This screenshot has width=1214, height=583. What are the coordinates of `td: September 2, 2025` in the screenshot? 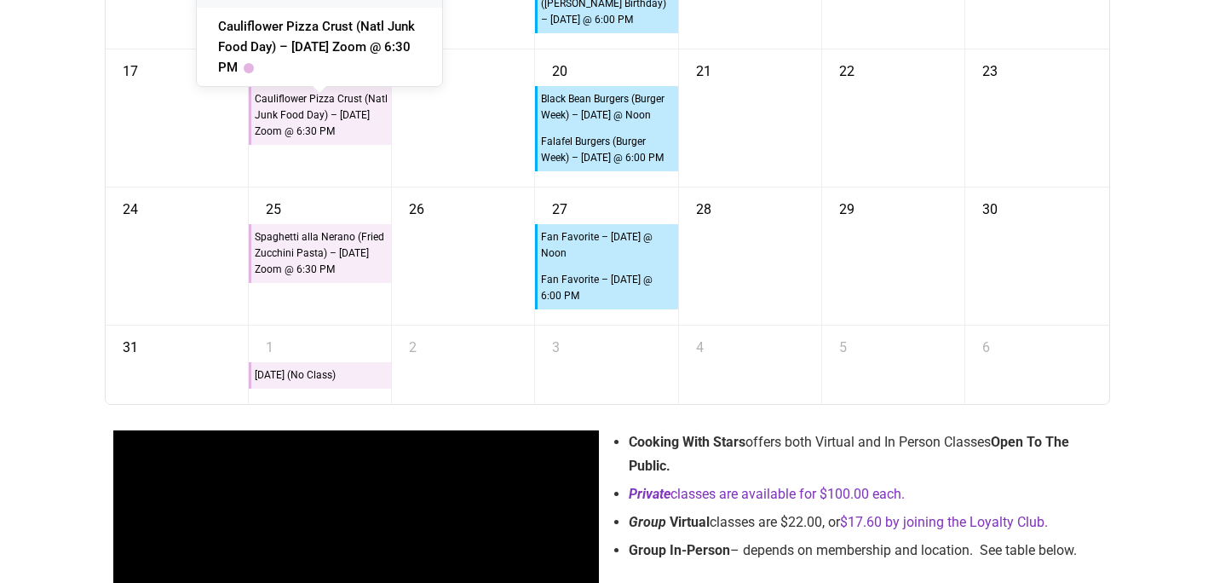 It's located at (463, 365).